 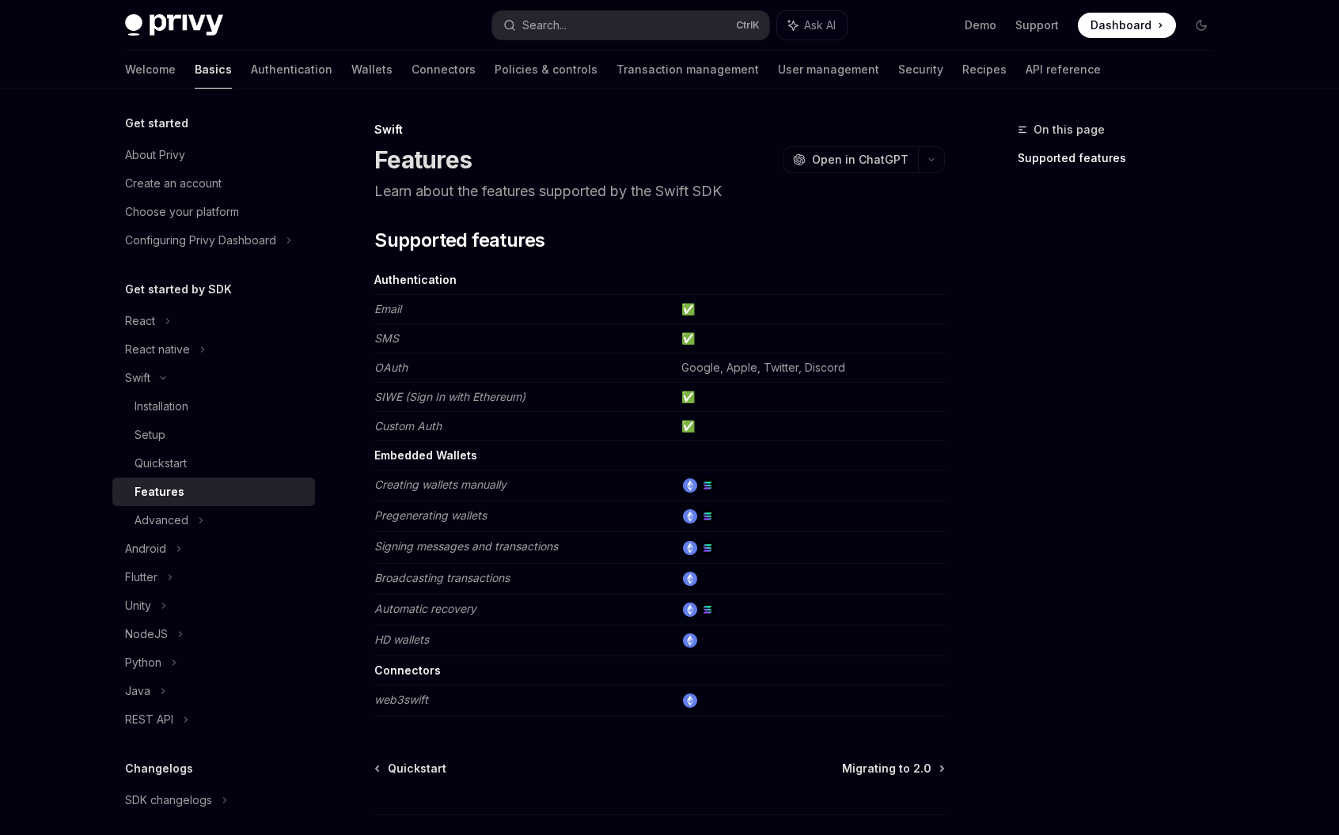 What do you see at coordinates (1127, 25) in the screenshot?
I see `a: Dashboard` at bounding box center [1127, 25].